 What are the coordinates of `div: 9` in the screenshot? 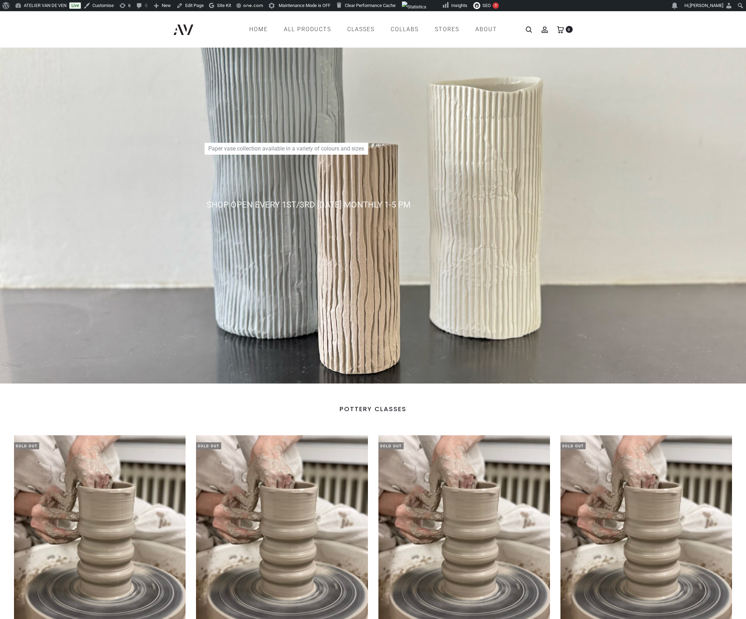 It's located at (496, 6).